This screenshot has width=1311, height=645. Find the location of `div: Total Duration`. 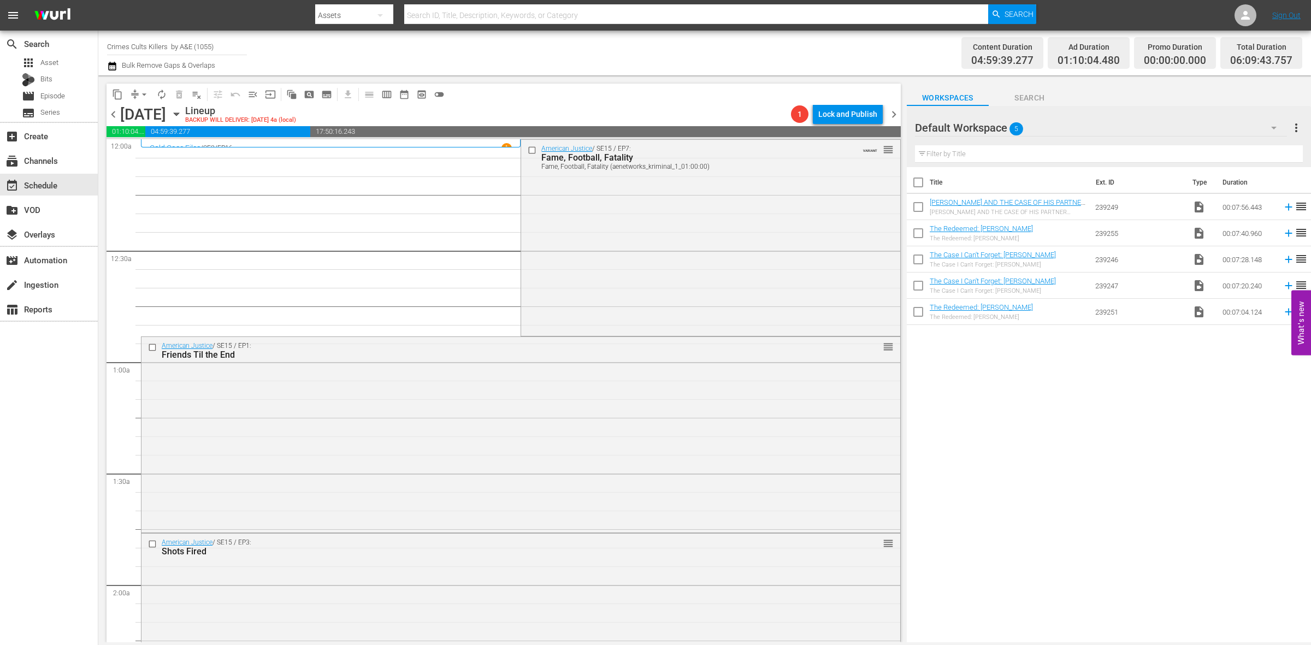

div: Total Duration is located at coordinates (1261, 47).